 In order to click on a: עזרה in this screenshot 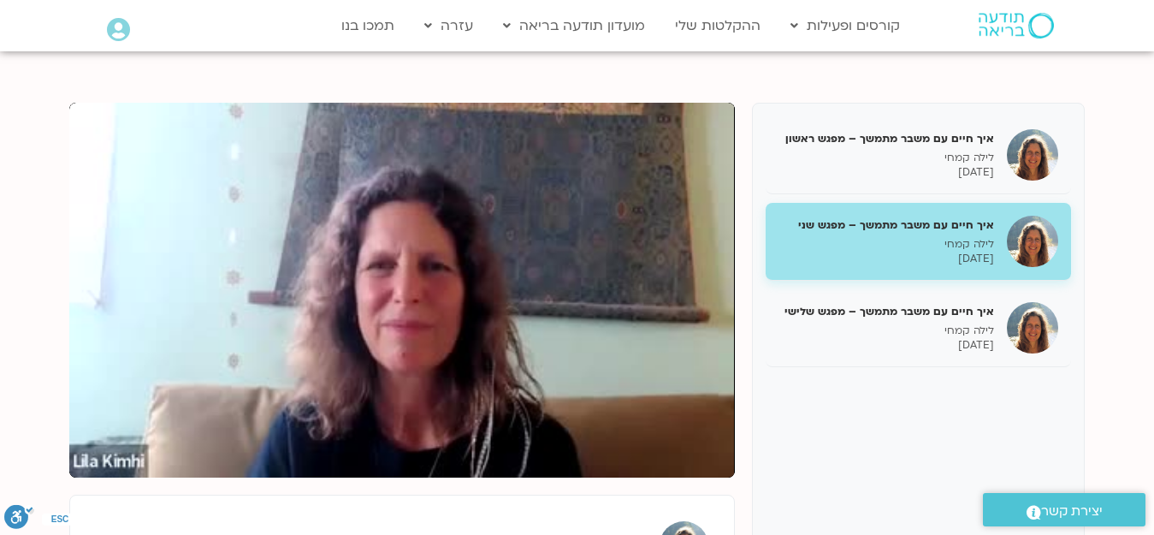, I will do `click(448, 26)`.